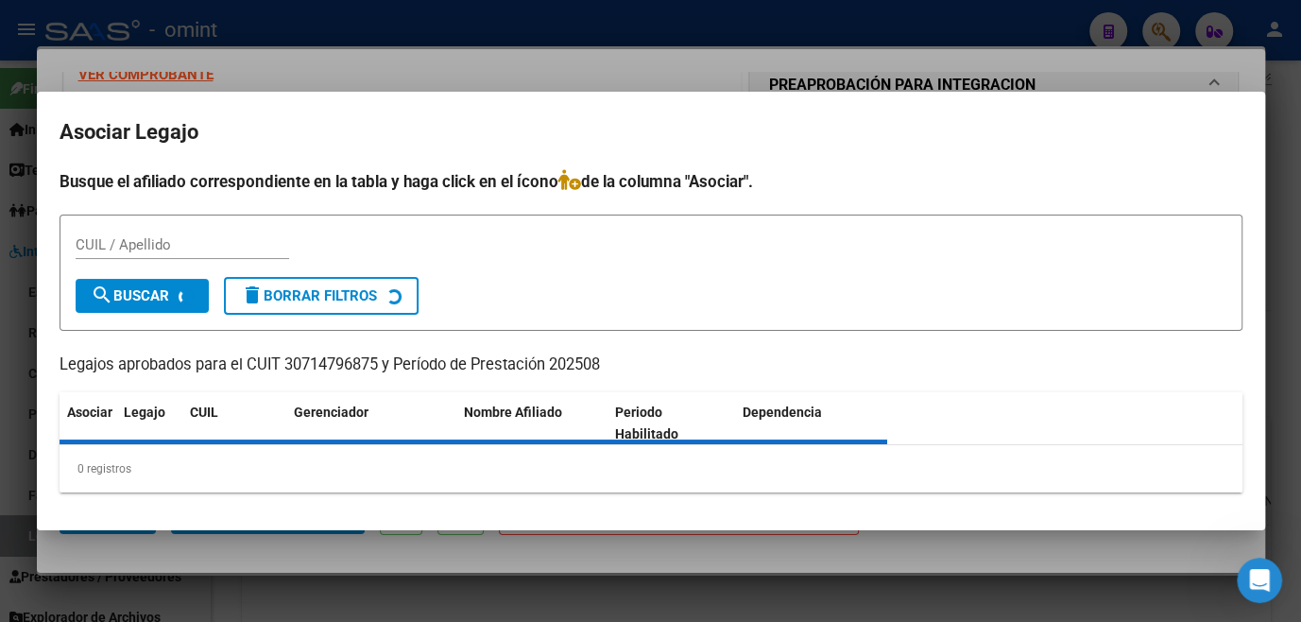 This screenshot has width=1301, height=622. What do you see at coordinates (321, 296) in the screenshot?
I see `button: Borrar Filtros` at bounding box center [321, 296].